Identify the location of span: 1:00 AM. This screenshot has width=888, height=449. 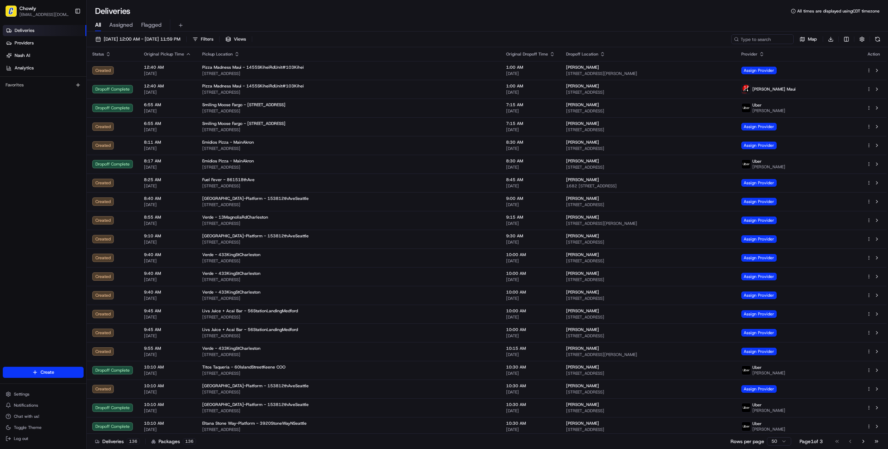
(530, 67).